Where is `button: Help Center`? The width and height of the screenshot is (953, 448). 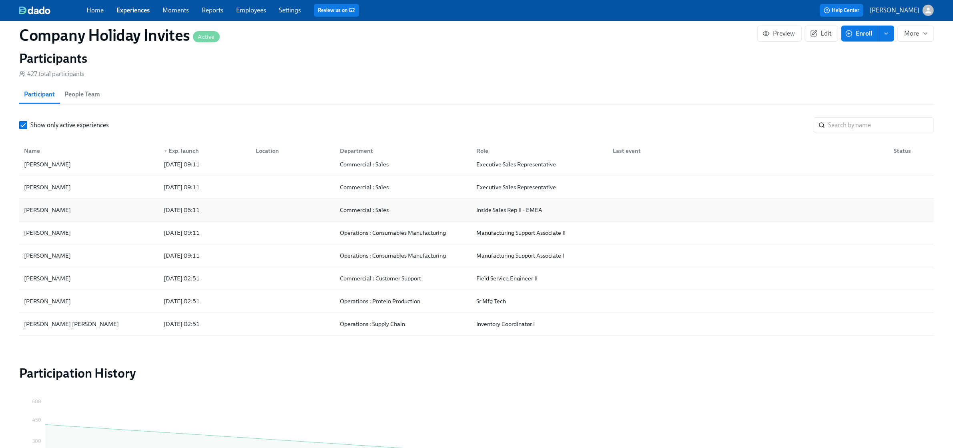
button: Help Center is located at coordinates (842, 10).